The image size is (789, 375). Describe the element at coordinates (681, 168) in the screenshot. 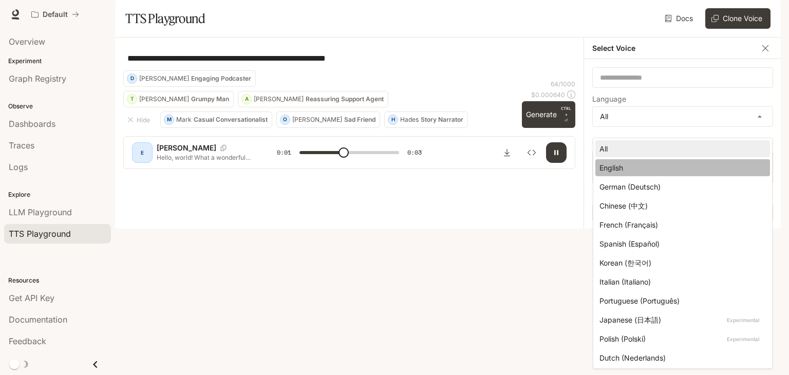

I see `div: English` at that location.